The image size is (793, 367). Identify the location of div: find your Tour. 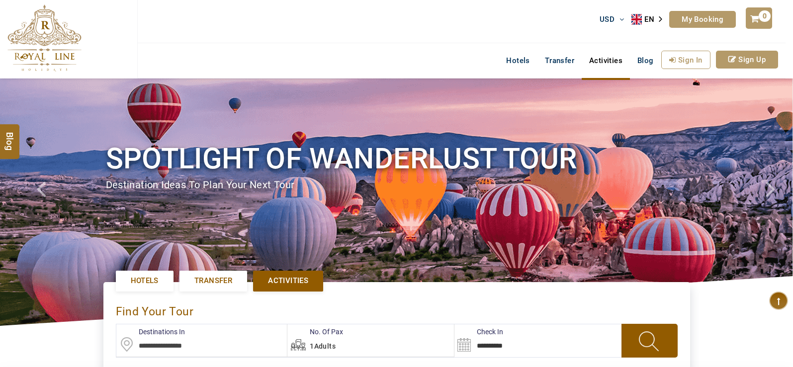
(397, 309).